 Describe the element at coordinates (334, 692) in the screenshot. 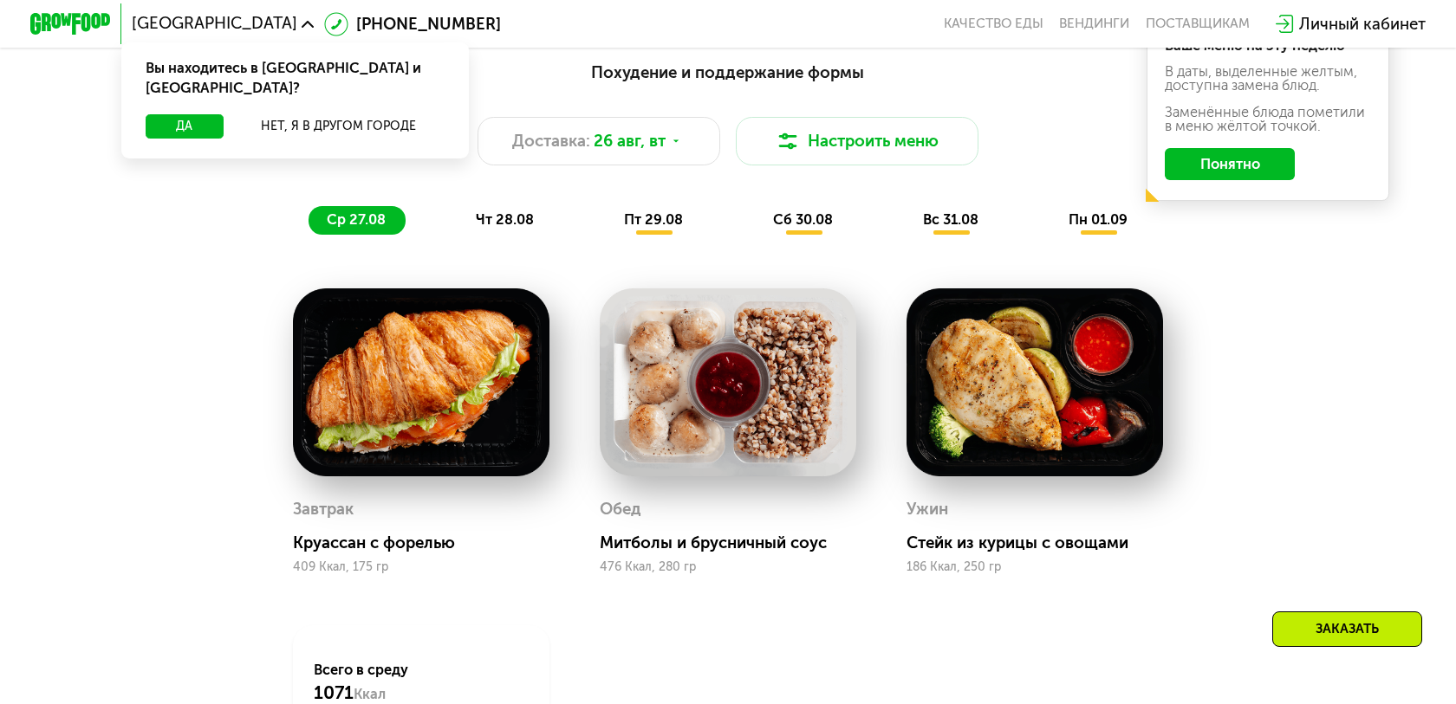

I see `span: 1071` at that location.